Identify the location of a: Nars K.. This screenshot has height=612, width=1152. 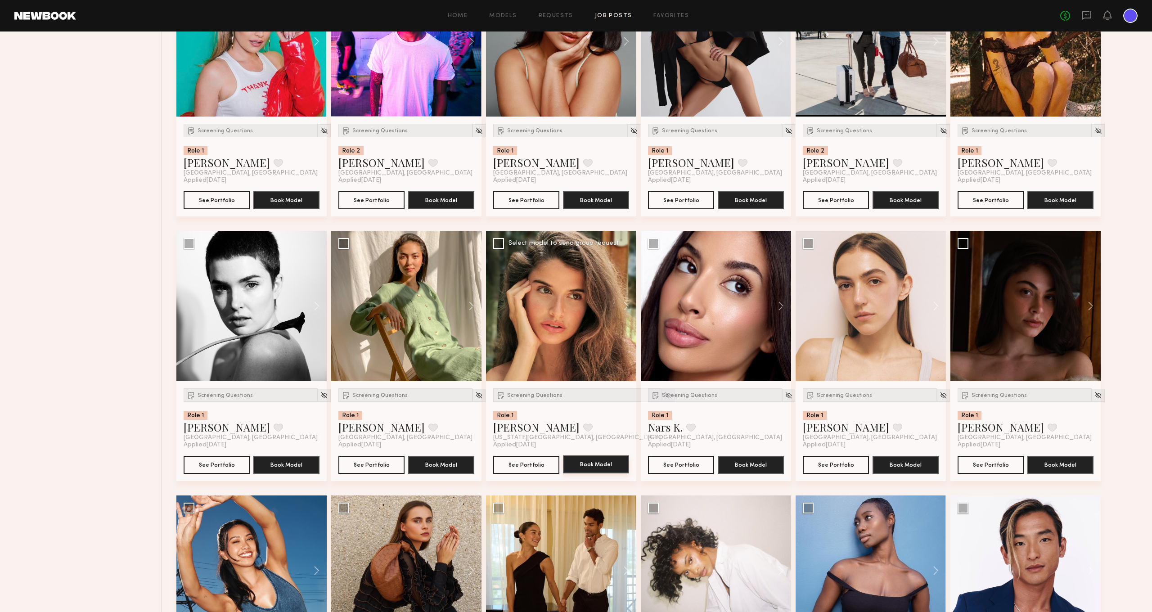
(665, 427).